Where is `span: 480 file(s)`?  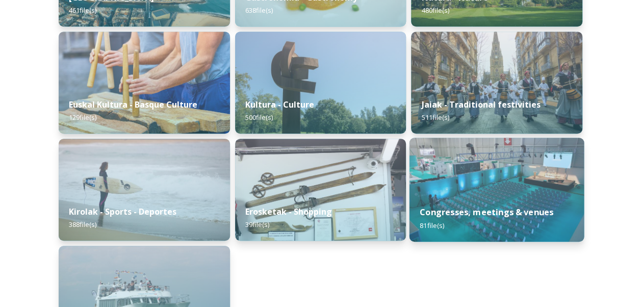 span: 480 file(s) is located at coordinates (435, 10).